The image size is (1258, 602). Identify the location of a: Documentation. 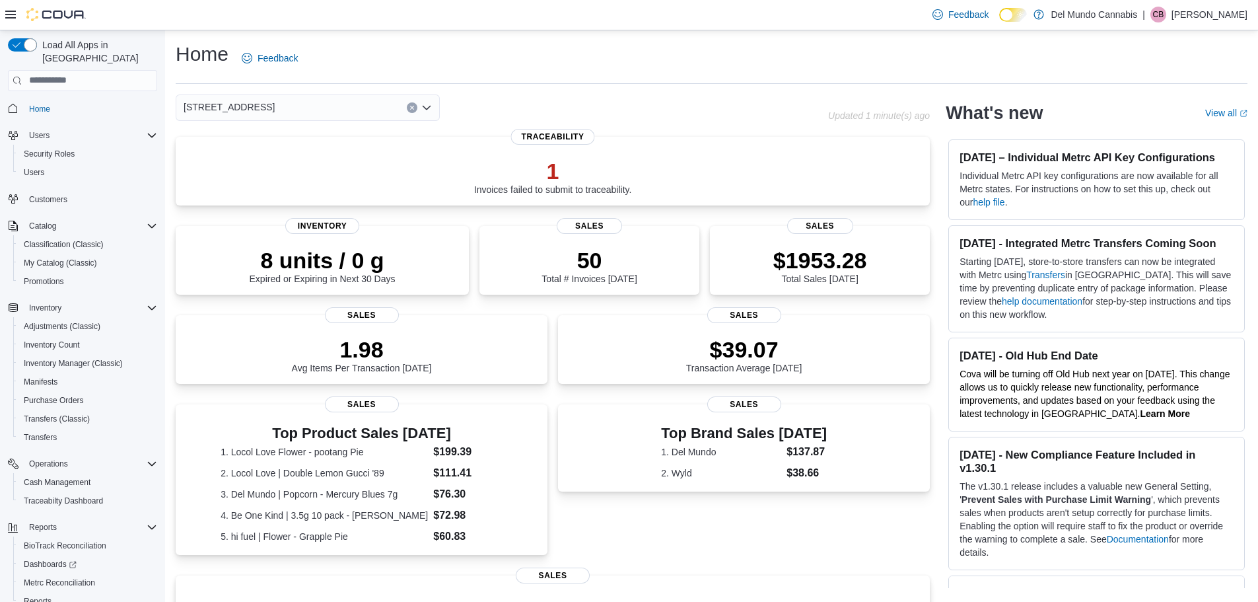
(1138, 539).